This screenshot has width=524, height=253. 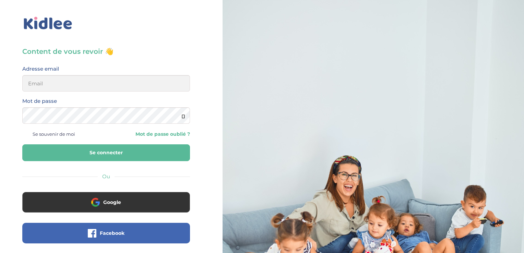 I want to click on button: Se connecter, so click(x=106, y=152).